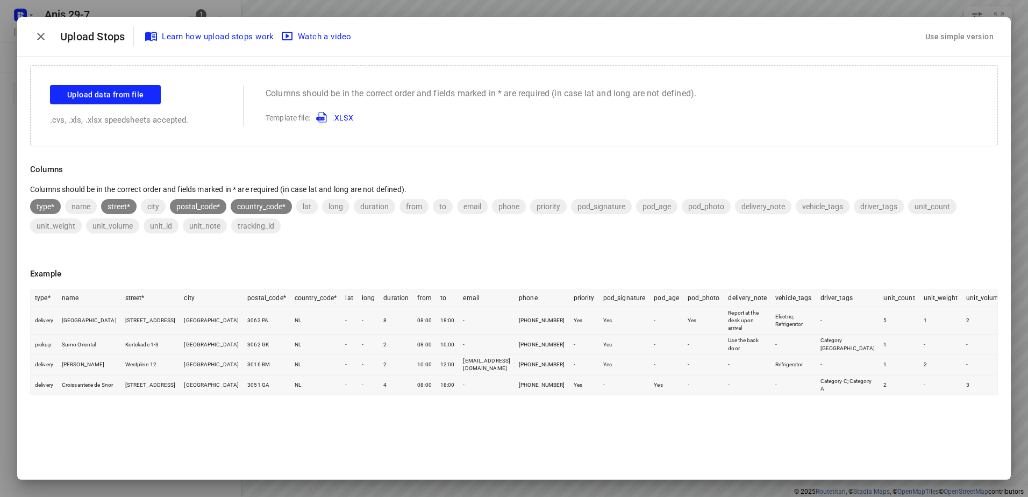 The image size is (1028, 497). I want to click on span: Learn how upload stops work, so click(210, 37).